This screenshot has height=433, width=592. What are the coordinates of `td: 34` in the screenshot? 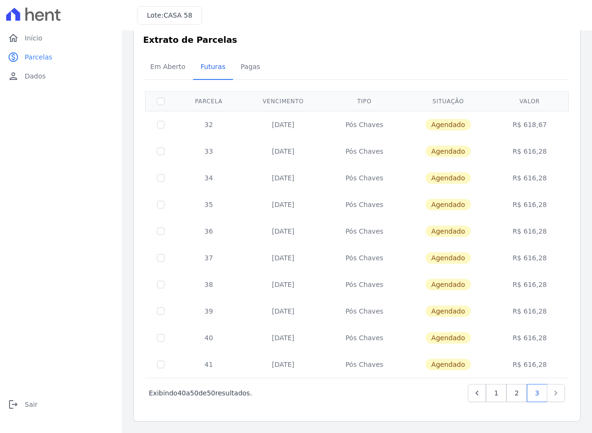 It's located at (209, 178).